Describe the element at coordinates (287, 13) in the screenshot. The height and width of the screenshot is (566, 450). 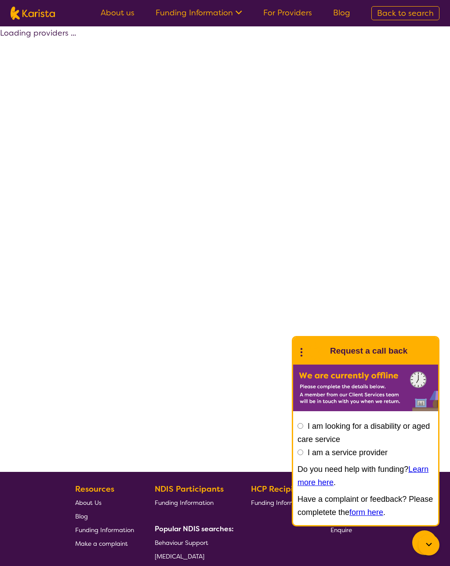
I see `a: For Providers` at that location.